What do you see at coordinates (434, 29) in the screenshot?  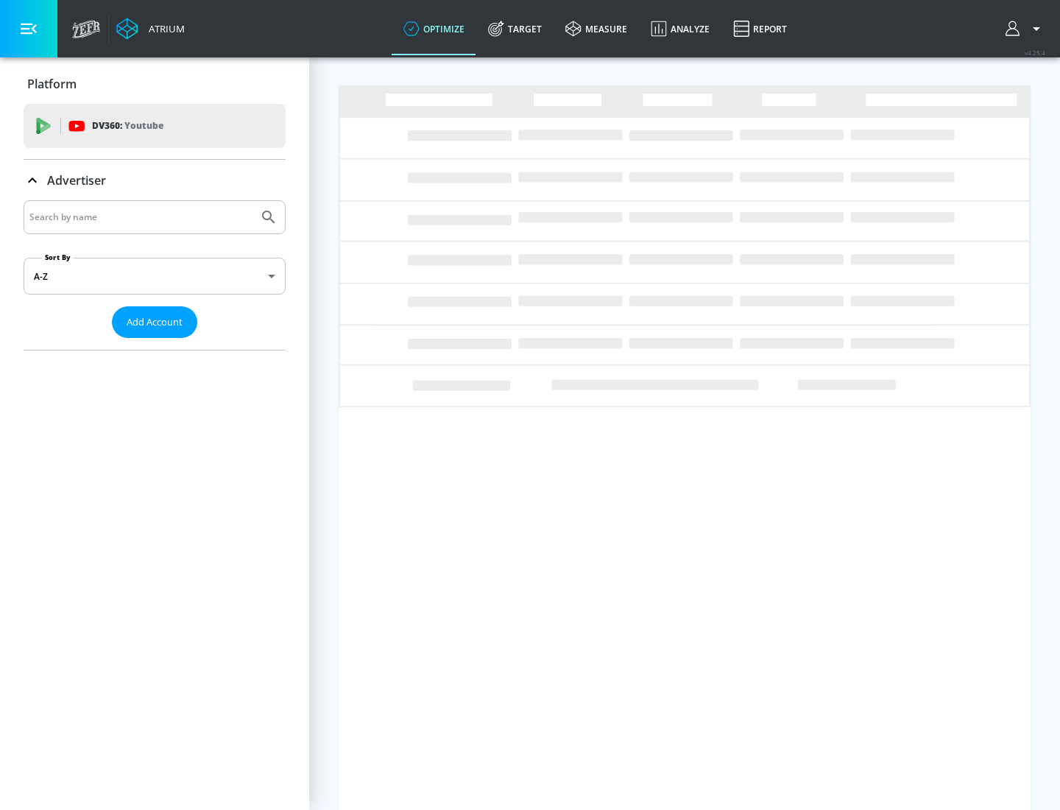 I see `a: optimize` at bounding box center [434, 29].